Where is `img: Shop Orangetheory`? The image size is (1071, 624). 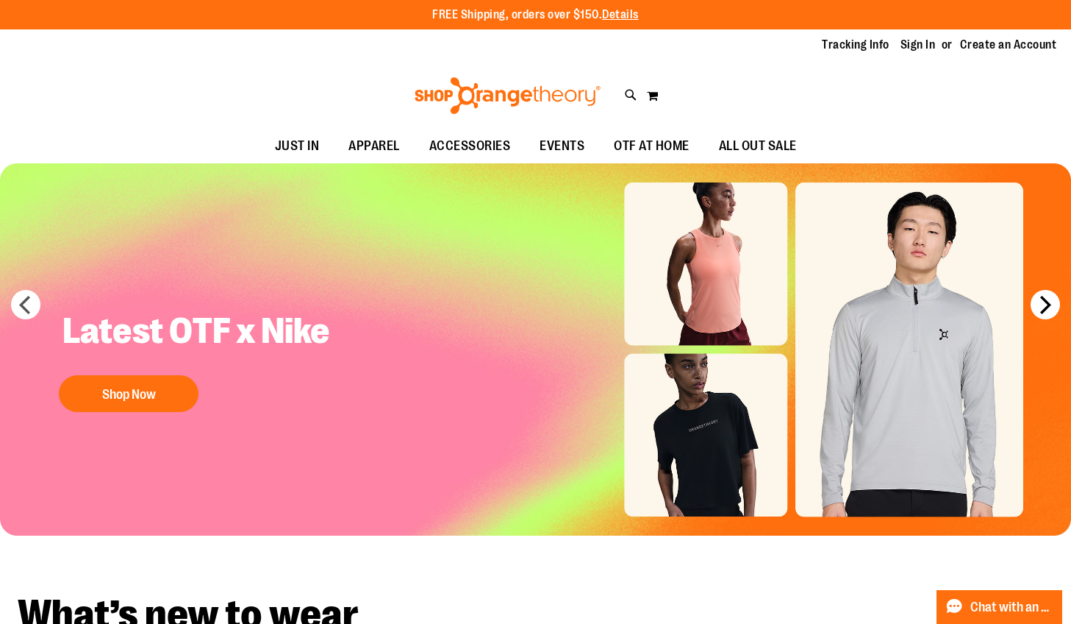 img: Shop Orangetheory is located at coordinates (507, 96).